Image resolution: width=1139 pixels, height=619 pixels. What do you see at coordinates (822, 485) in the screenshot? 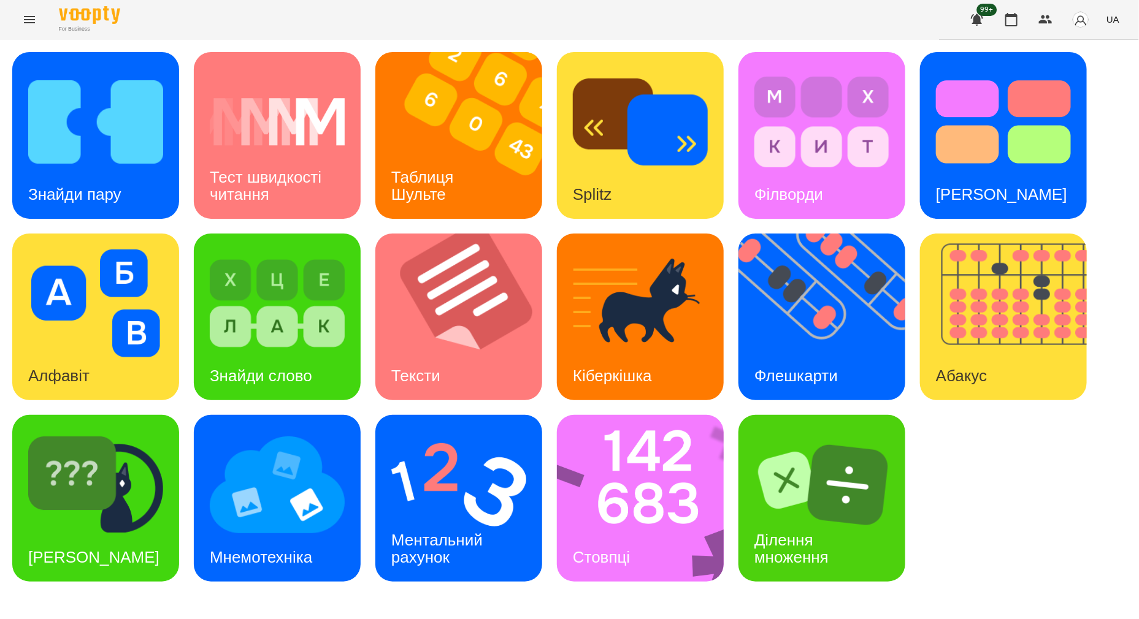
I see `img: Ділення множення` at bounding box center [822, 485].